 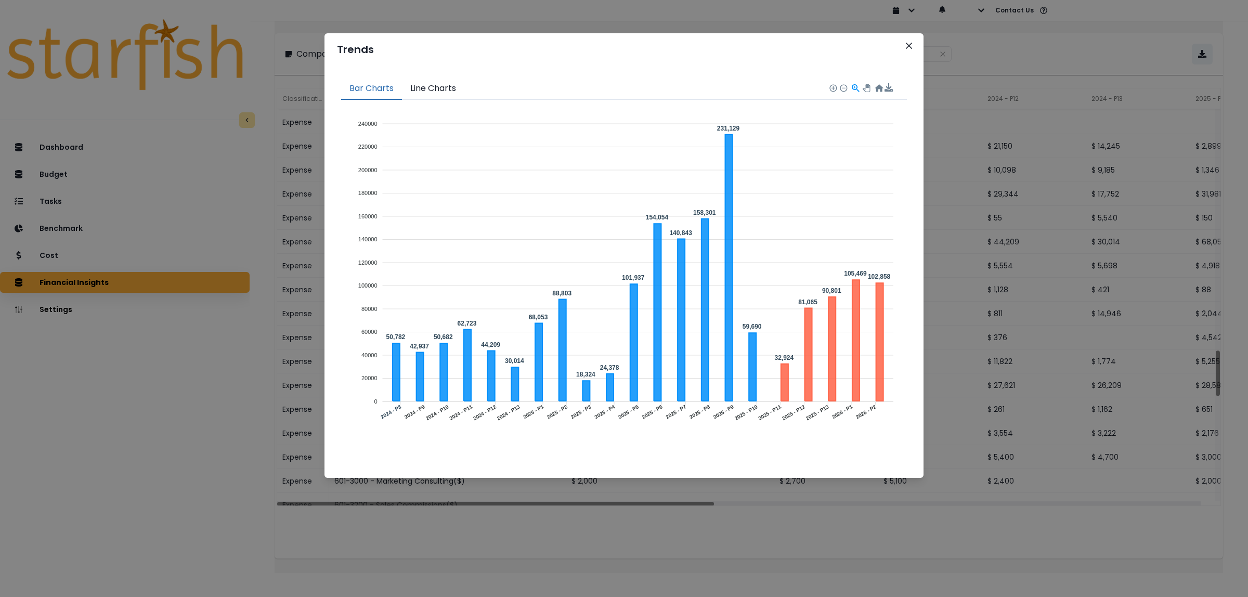 What do you see at coordinates (581, 411) in the screenshot?
I see `tspan: 2025 - P3` at bounding box center [581, 411].